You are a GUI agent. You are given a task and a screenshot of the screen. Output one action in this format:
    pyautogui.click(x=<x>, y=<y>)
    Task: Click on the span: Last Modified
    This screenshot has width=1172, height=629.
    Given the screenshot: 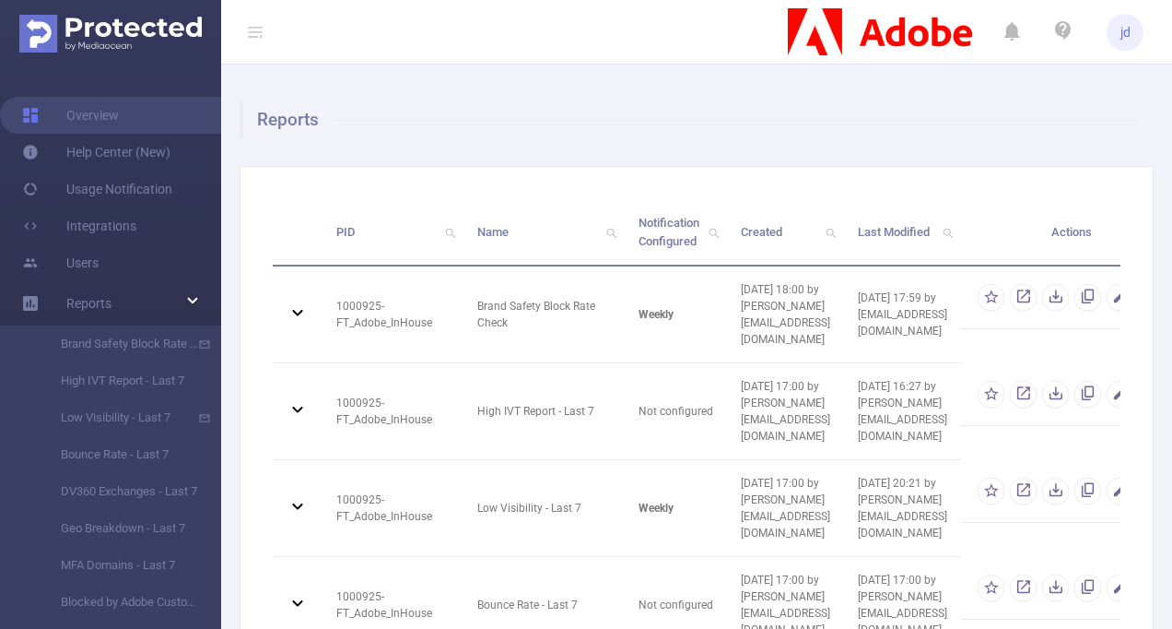 What is the action you would take?
    pyautogui.click(x=894, y=231)
    